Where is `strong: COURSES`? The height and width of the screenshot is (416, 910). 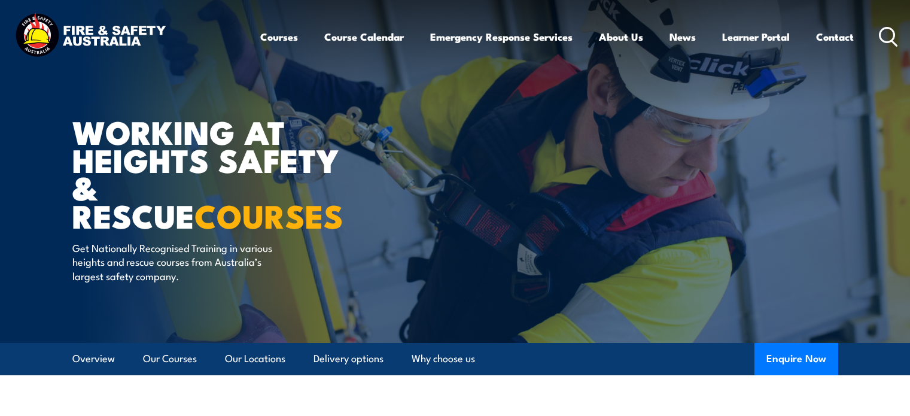
strong: COURSES is located at coordinates (269, 214).